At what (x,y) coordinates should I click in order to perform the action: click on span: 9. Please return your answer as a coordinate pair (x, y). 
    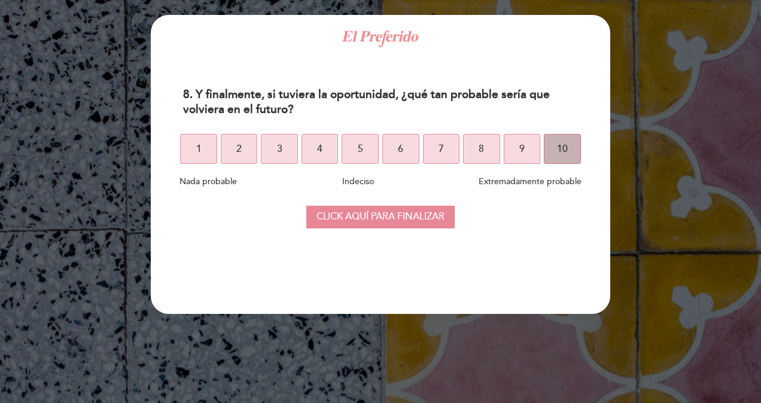
    Looking at the image, I should click on (521, 149).